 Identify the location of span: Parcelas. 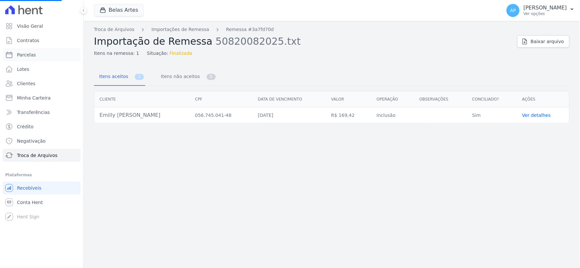
(26, 55).